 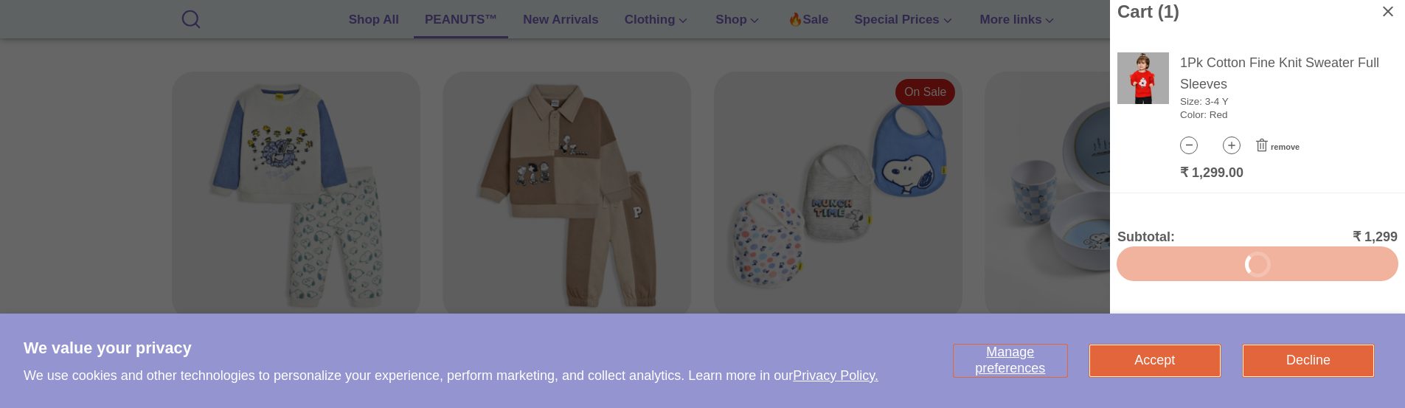 I want to click on img: Peanuts™ Snoopy Viva Knitted Sweater Sweater Full Sleeves 1, so click(x=1143, y=78).